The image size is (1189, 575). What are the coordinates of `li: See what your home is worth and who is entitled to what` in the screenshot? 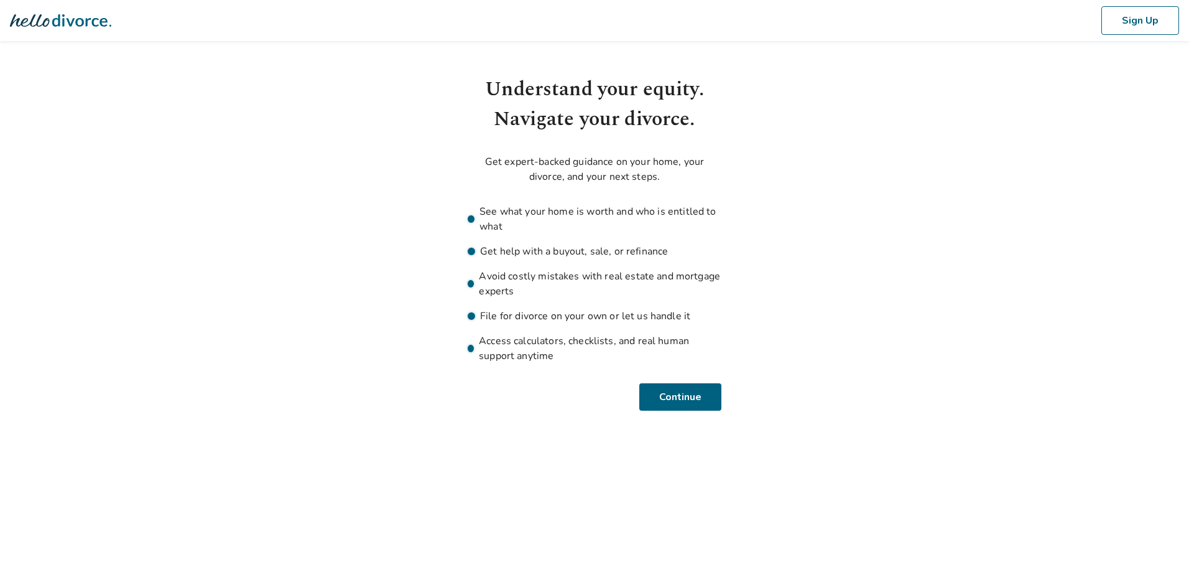 It's located at (594, 219).